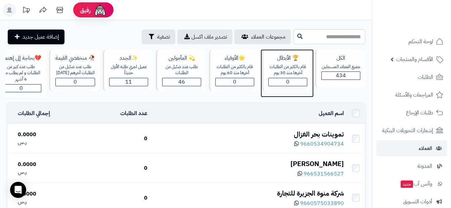  I want to click on span: رفيق, so click(85, 10).